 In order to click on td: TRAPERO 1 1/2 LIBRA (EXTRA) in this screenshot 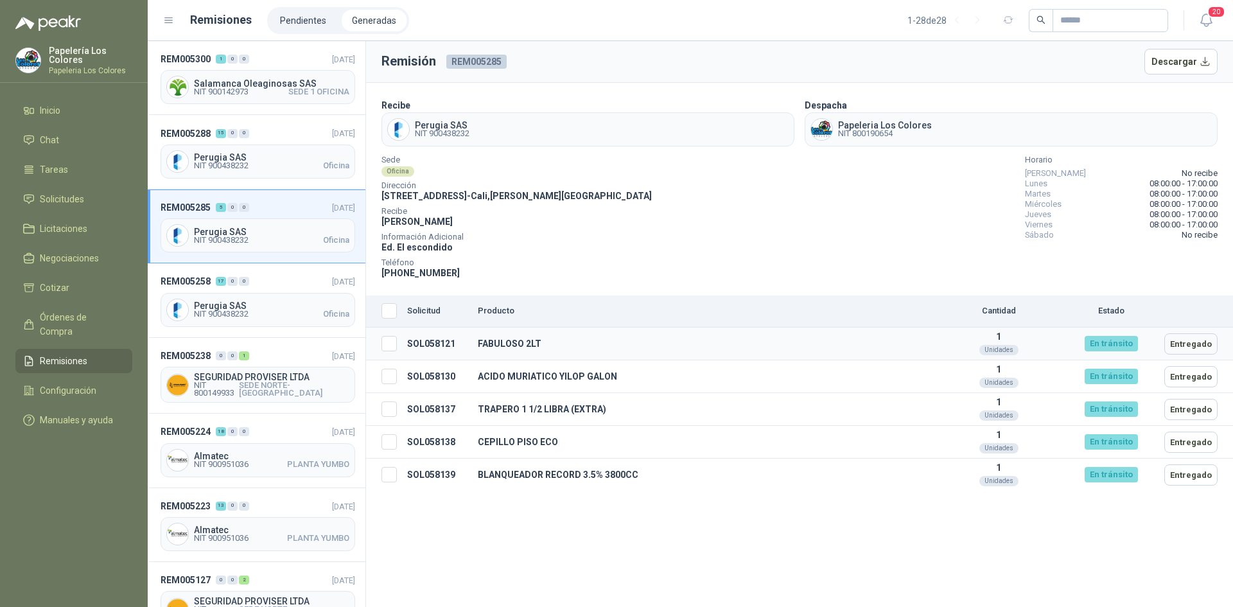, I will do `click(703, 409)`.